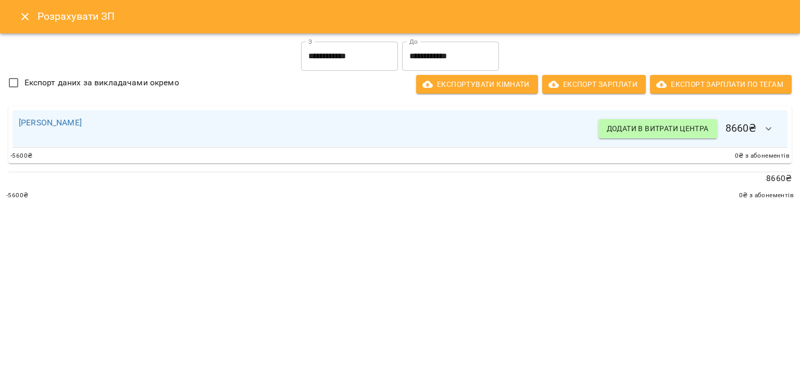 The height and width of the screenshot is (384, 800). I want to click on button: Експорт Зарплати по тегам, so click(721, 84).